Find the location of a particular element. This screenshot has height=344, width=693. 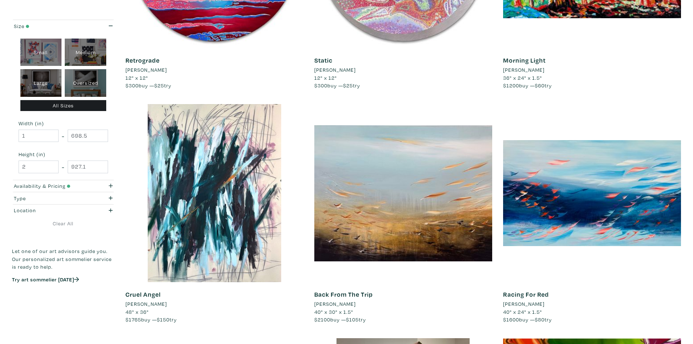

button: Availability & Pricing is located at coordinates (63, 186).